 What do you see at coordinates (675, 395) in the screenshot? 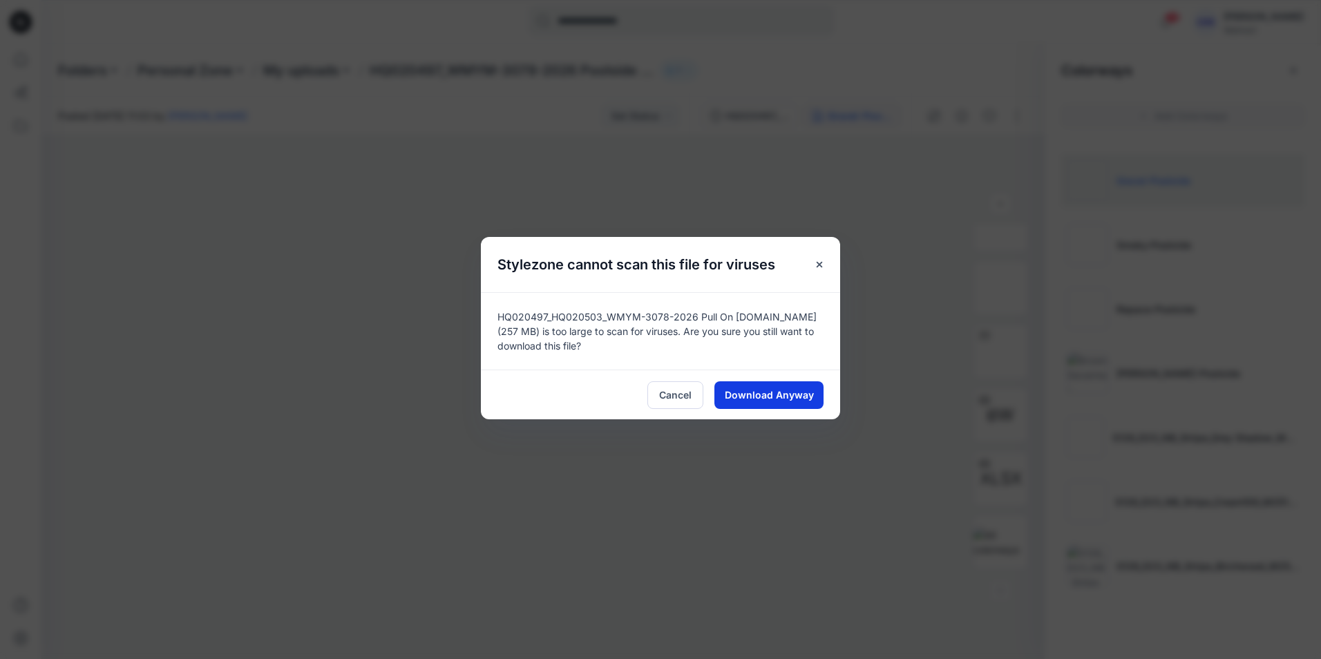
I see `button: Cancel` at bounding box center [675, 395].